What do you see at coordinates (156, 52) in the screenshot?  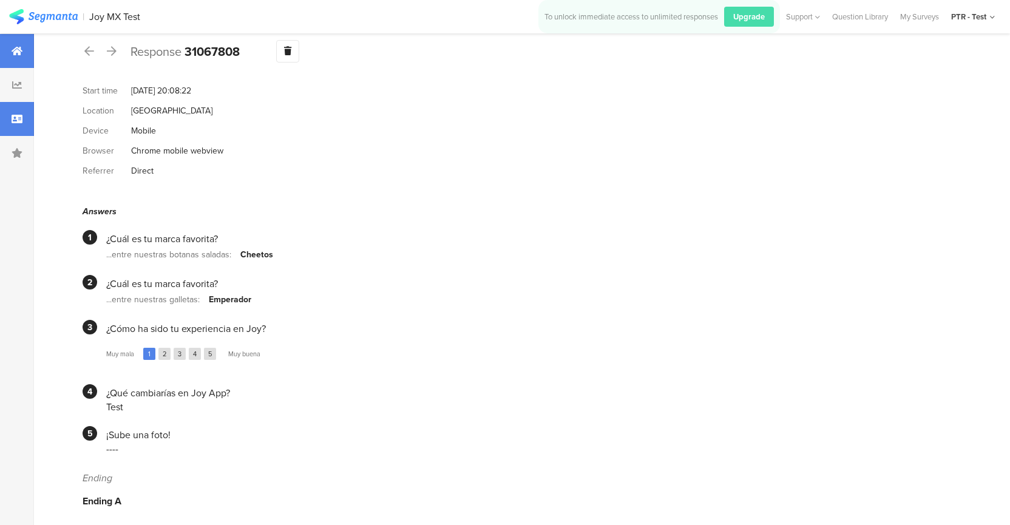 I see `span: Response` at bounding box center [156, 52].